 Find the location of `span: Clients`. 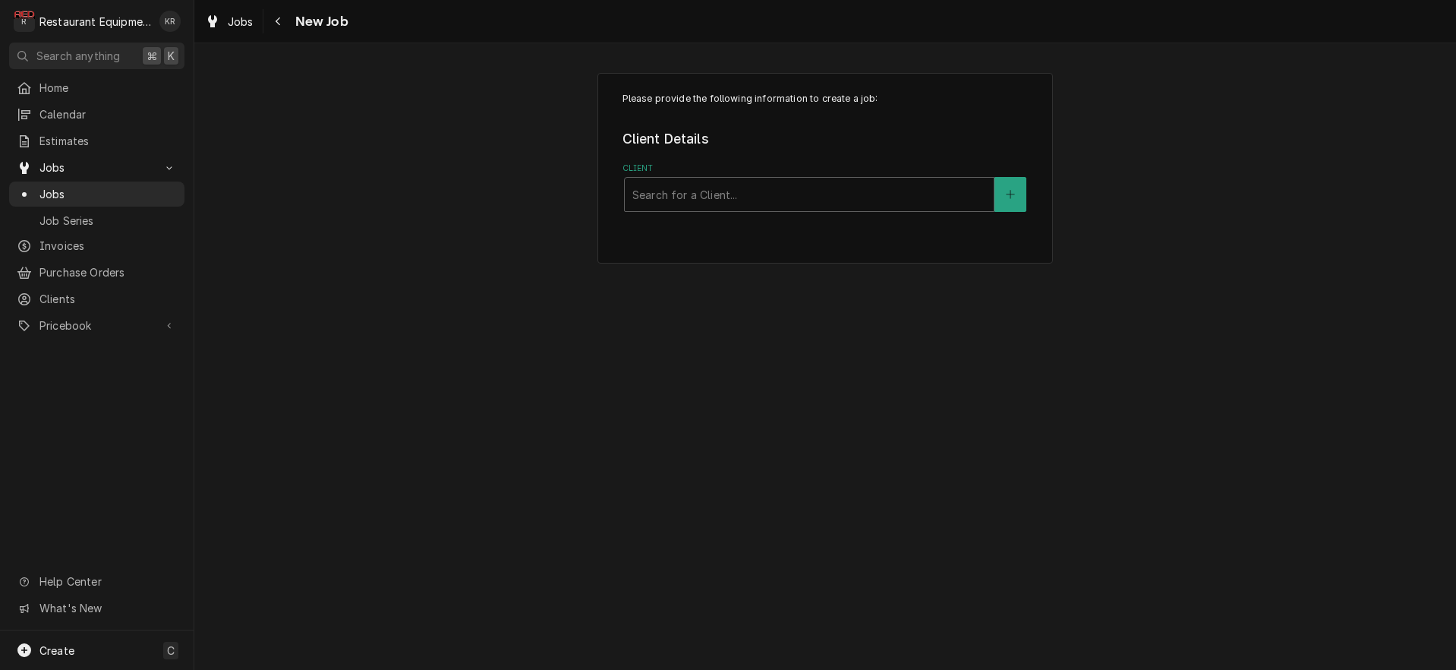

span: Clients is located at coordinates (108, 298).